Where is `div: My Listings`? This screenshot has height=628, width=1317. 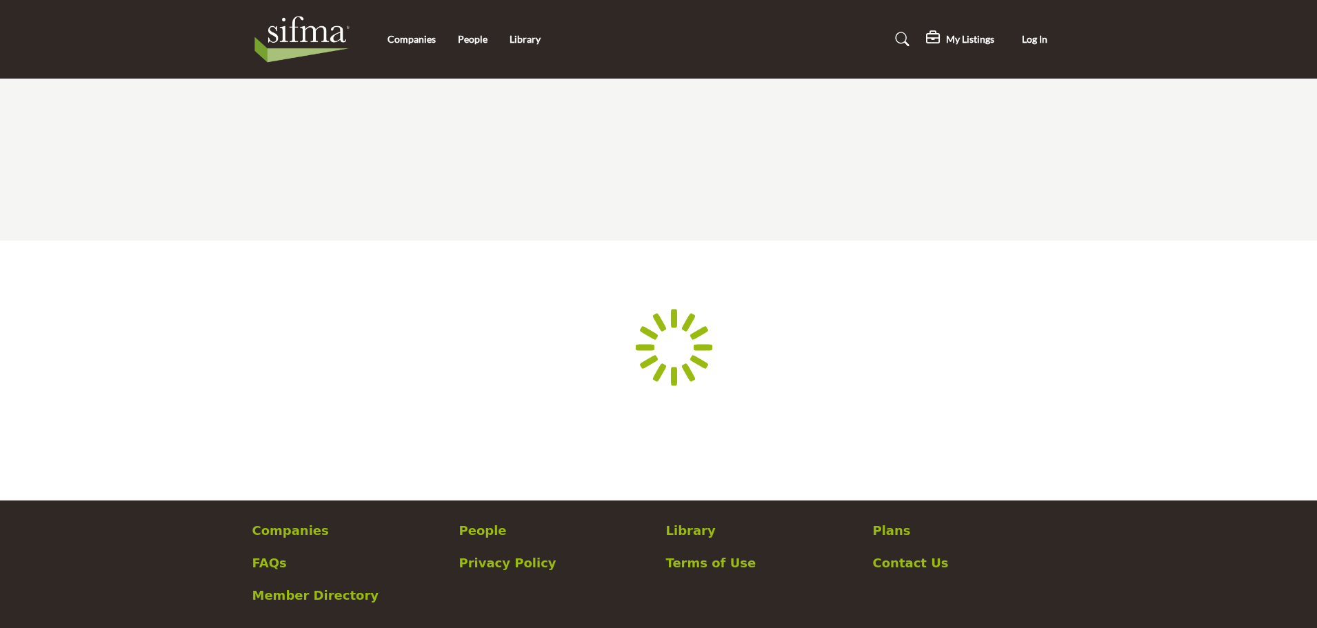 div: My Listings is located at coordinates (960, 39).